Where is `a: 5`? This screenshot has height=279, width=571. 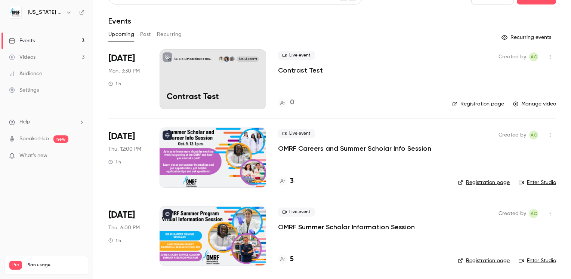 a: 5 is located at coordinates (286, 259).